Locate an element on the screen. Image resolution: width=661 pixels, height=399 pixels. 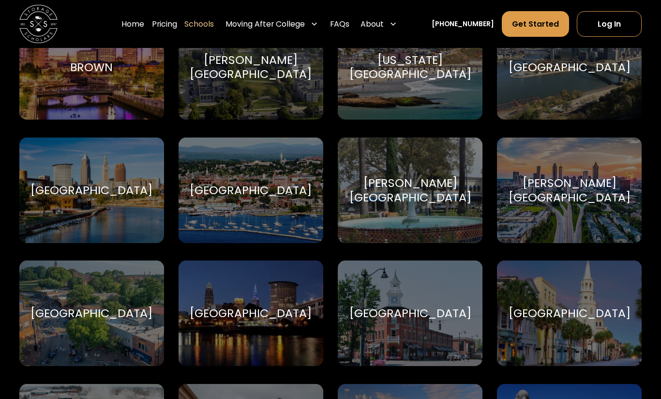
a: Schools is located at coordinates (199, 24).